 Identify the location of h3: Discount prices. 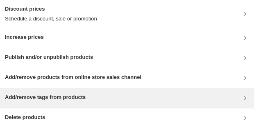
(51, 9).